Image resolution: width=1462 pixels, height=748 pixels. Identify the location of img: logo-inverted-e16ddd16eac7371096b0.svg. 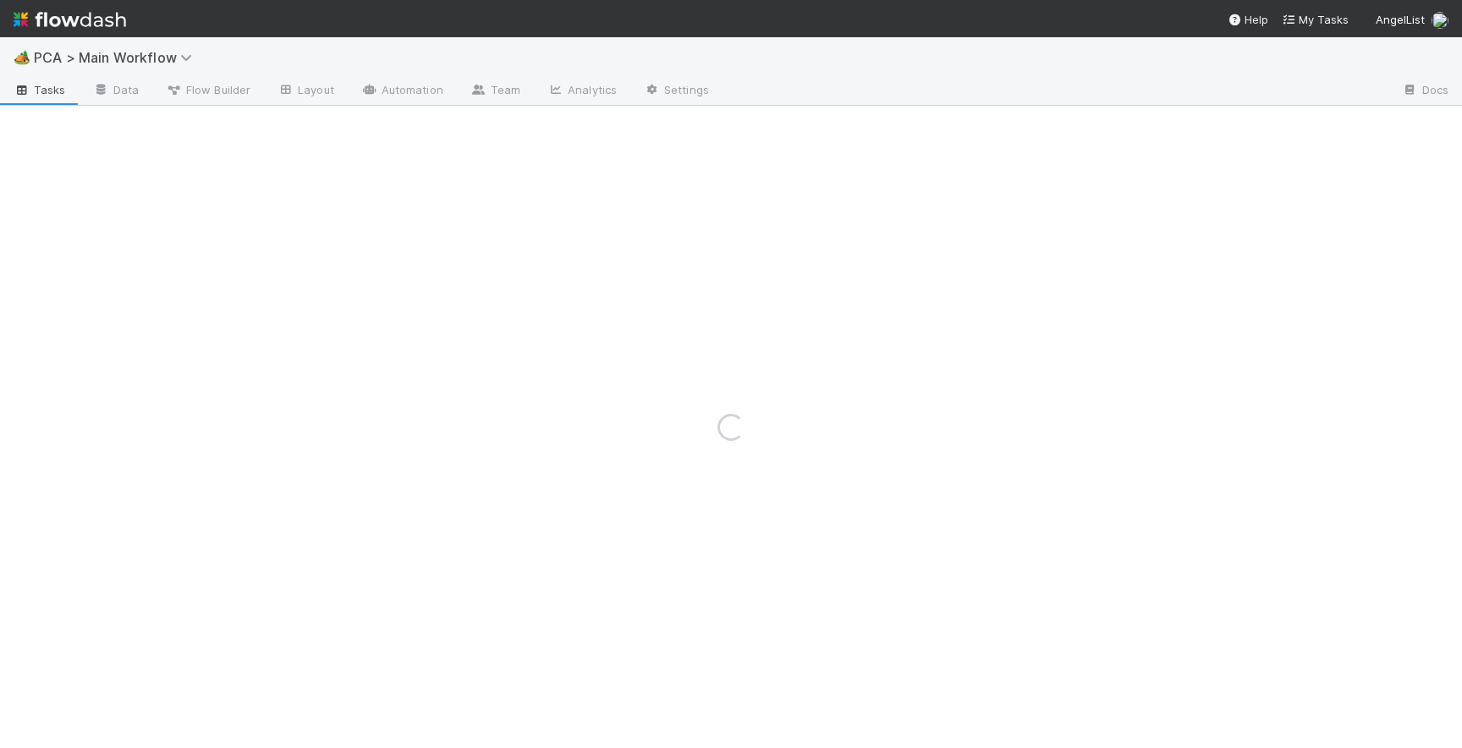
(69, 19).